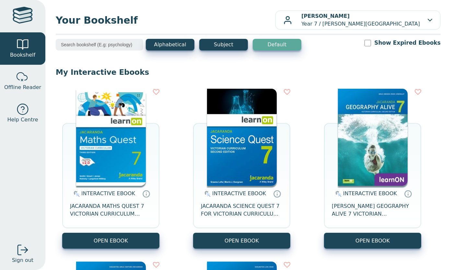 The height and width of the screenshot is (270, 451). I want to click on button: Subject, so click(224, 45).